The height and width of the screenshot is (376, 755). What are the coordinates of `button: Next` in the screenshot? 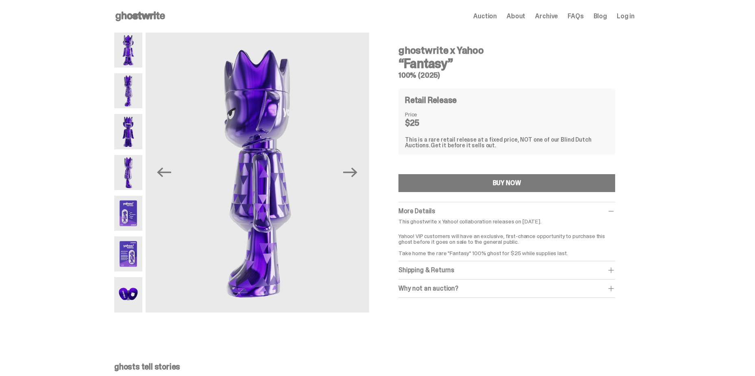 It's located at (350, 172).